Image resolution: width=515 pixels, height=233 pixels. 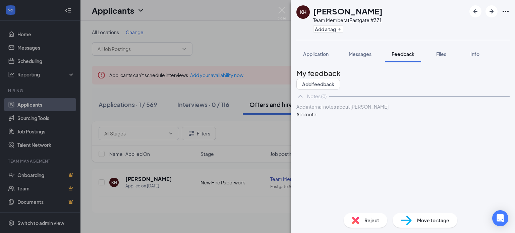 What do you see at coordinates (475, 54) in the screenshot?
I see `span: Info` at bounding box center [475, 54].